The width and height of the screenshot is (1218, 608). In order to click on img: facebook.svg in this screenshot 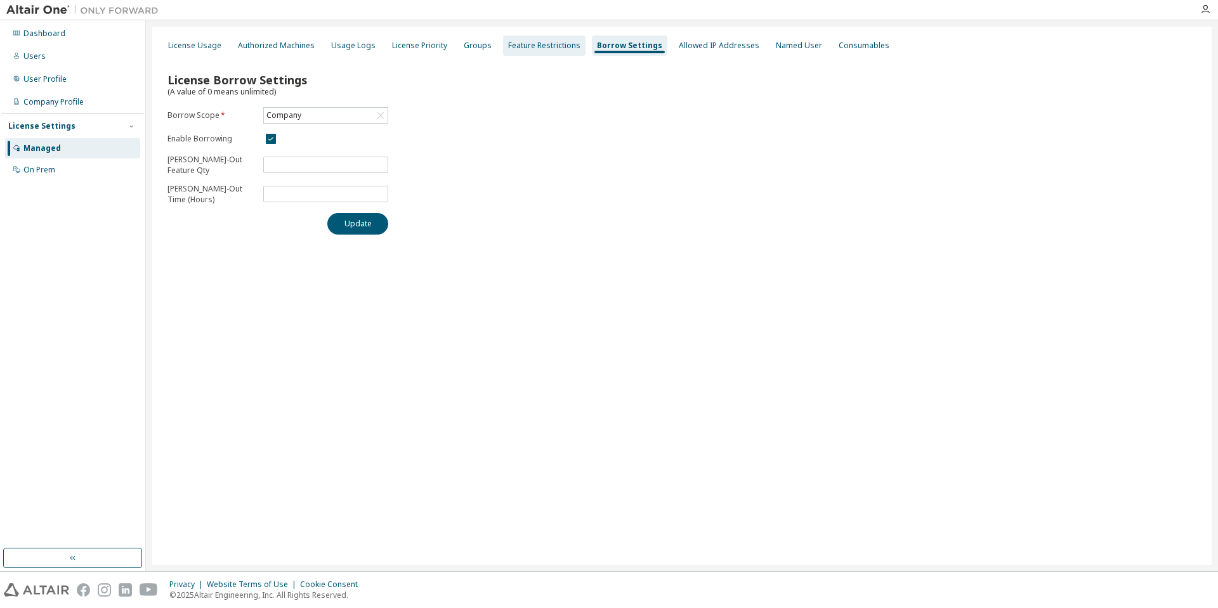, I will do `click(83, 590)`.